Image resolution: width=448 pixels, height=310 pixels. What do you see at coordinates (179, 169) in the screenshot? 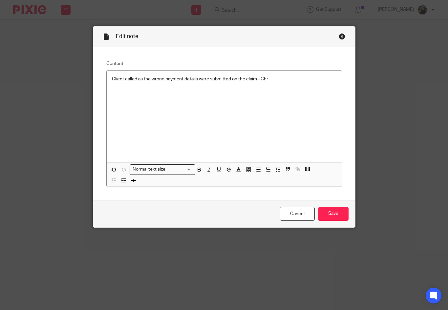
I see `input: Search for option` at bounding box center [179, 169].